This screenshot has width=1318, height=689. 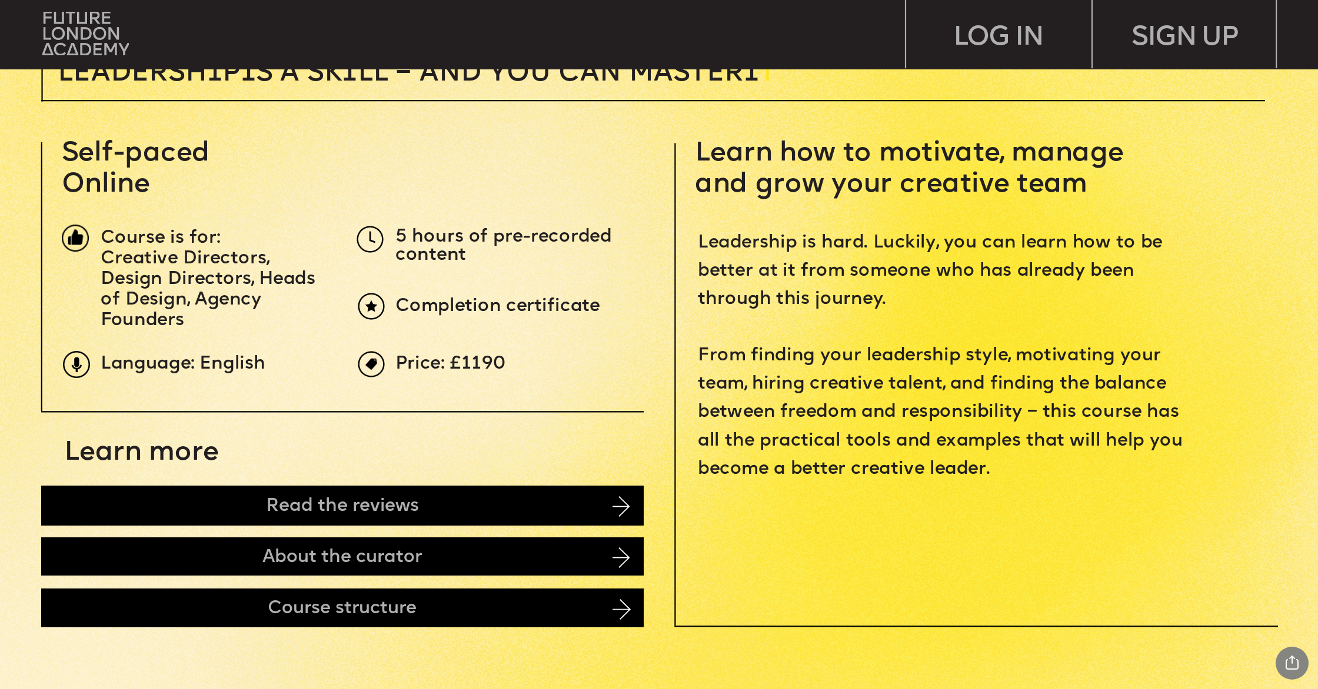 What do you see at coordinates (85, 34) in the screenshot?
I see `img: upload-bfdffa89-fac7-4f57-a443-c7c39906ba42.png` at bounding box center [85, 34].